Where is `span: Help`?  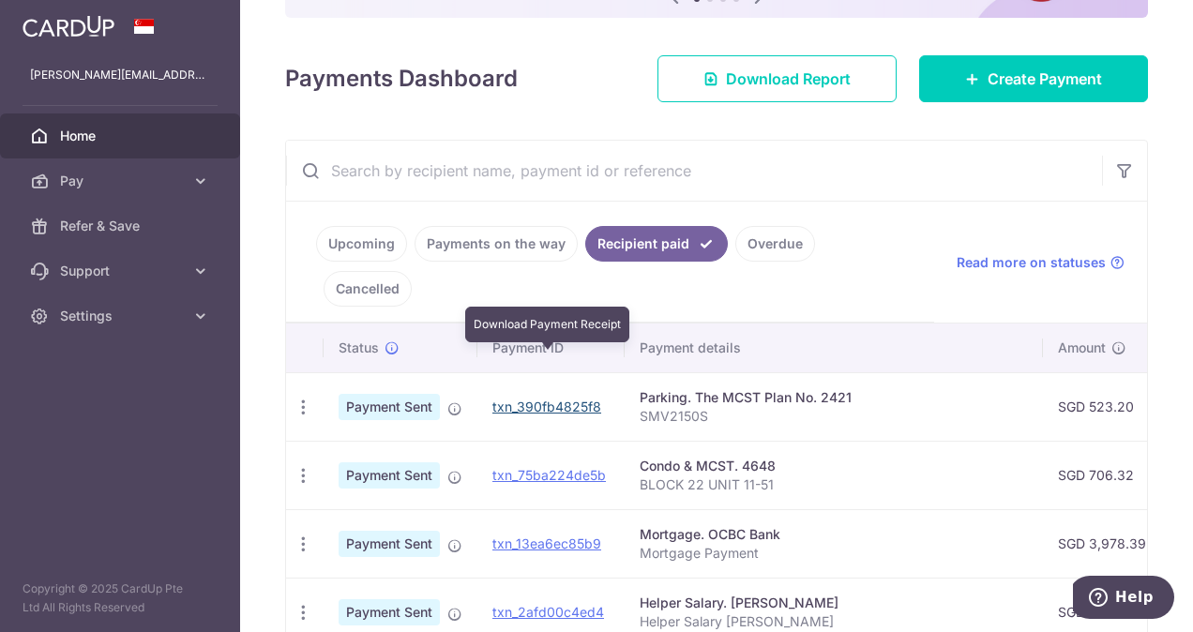
span: Help is located at coordinates (61, 22).